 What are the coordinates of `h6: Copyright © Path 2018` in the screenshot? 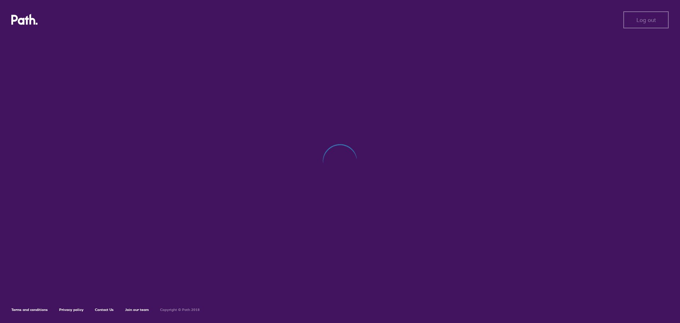 It's located at (180, 310).